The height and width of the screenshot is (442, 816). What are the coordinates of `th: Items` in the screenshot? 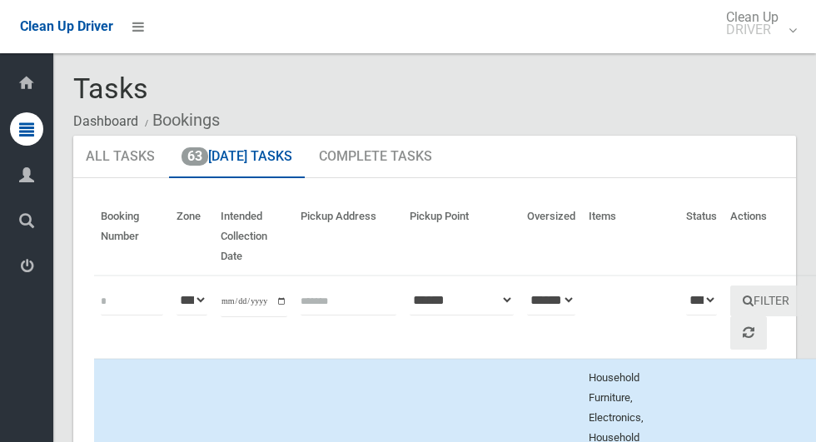 It's located at (631, 237).